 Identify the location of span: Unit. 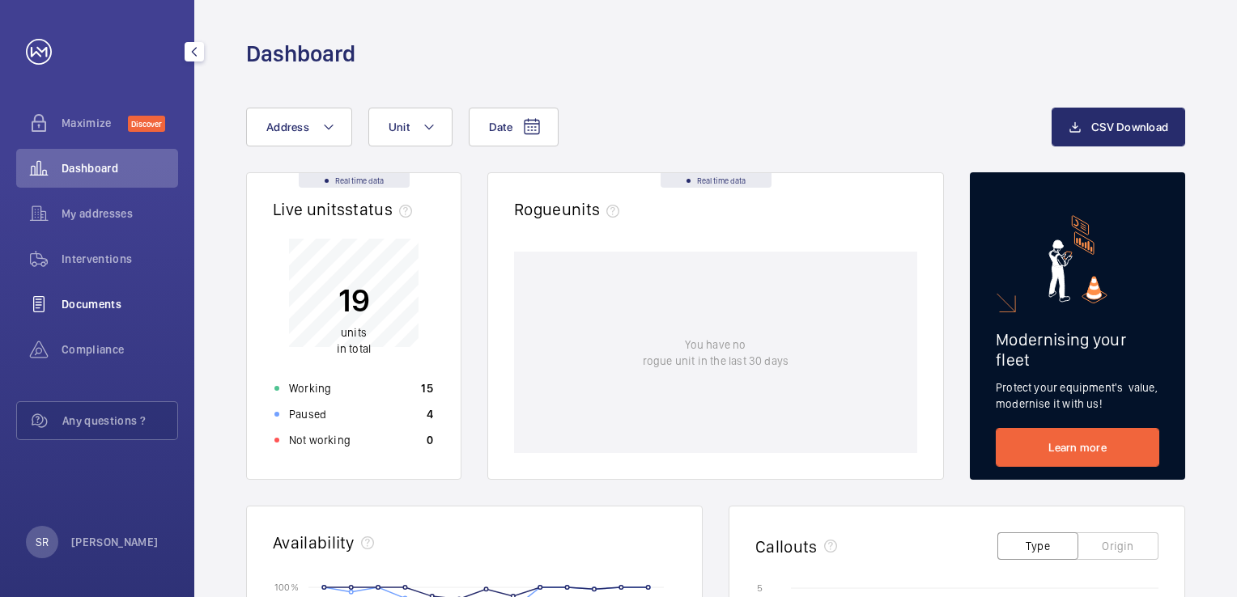
(399, 127).